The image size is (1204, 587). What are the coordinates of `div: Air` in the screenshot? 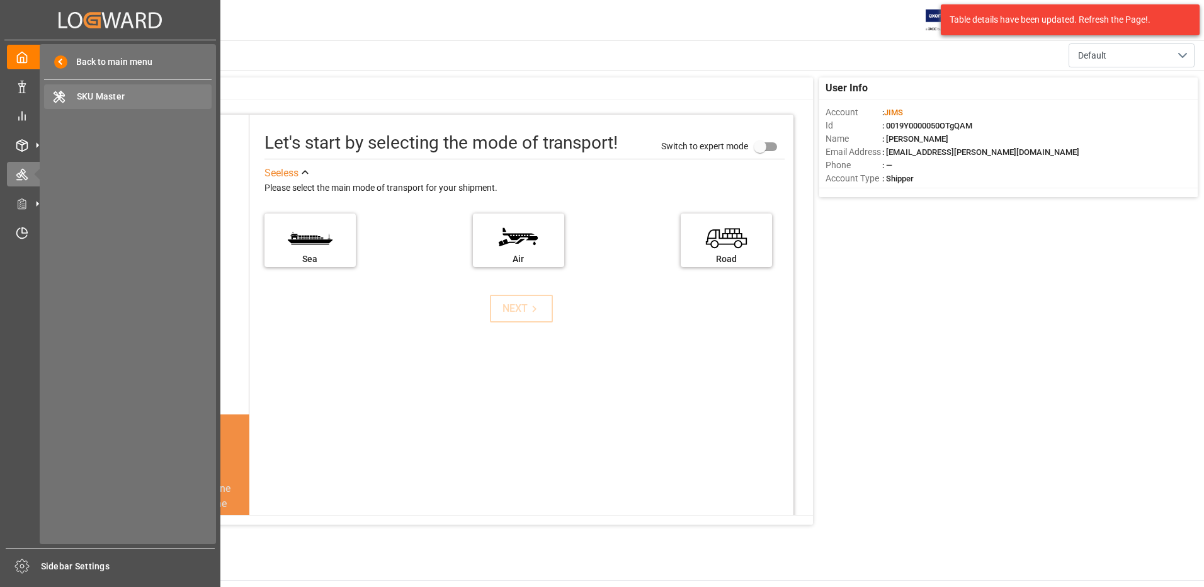 It's located at (518, 259).